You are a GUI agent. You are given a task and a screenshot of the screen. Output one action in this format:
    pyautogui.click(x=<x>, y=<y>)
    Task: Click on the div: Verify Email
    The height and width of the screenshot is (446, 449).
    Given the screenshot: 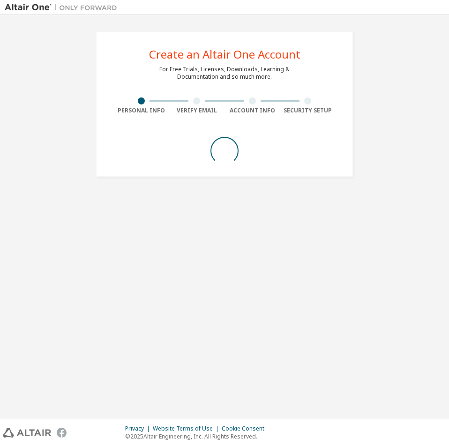 What is the action you would take?
    pyautogui.click(x=197, y=111)
    